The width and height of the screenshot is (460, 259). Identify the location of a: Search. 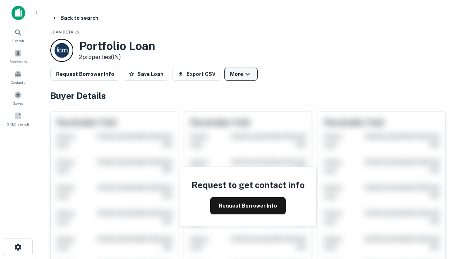
(18, 35).